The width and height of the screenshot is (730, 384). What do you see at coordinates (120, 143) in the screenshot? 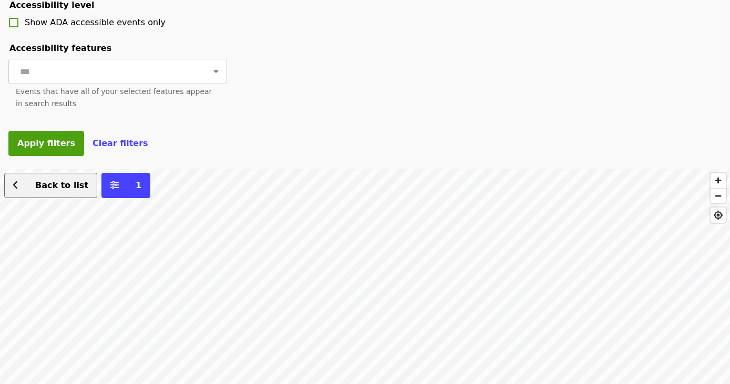
I see `span: Clear filters` at bounding box center [120, 143].